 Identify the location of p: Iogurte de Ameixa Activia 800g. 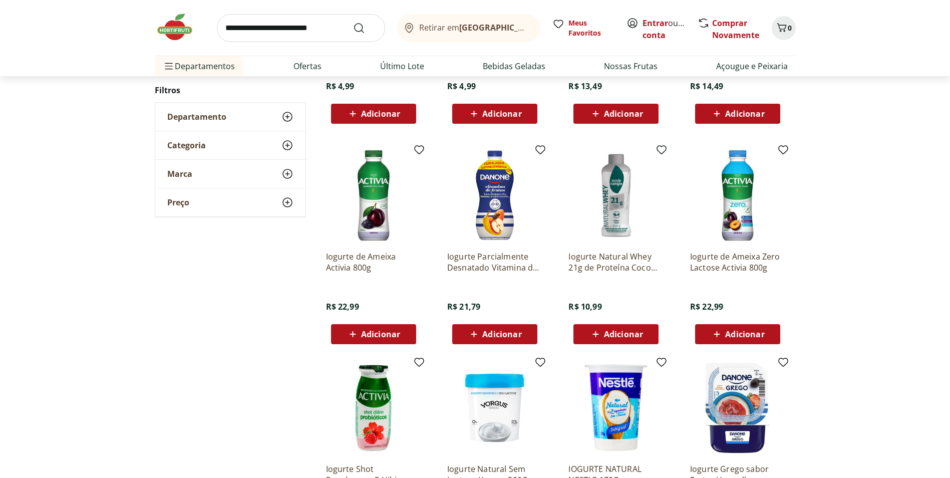
(373, 262).